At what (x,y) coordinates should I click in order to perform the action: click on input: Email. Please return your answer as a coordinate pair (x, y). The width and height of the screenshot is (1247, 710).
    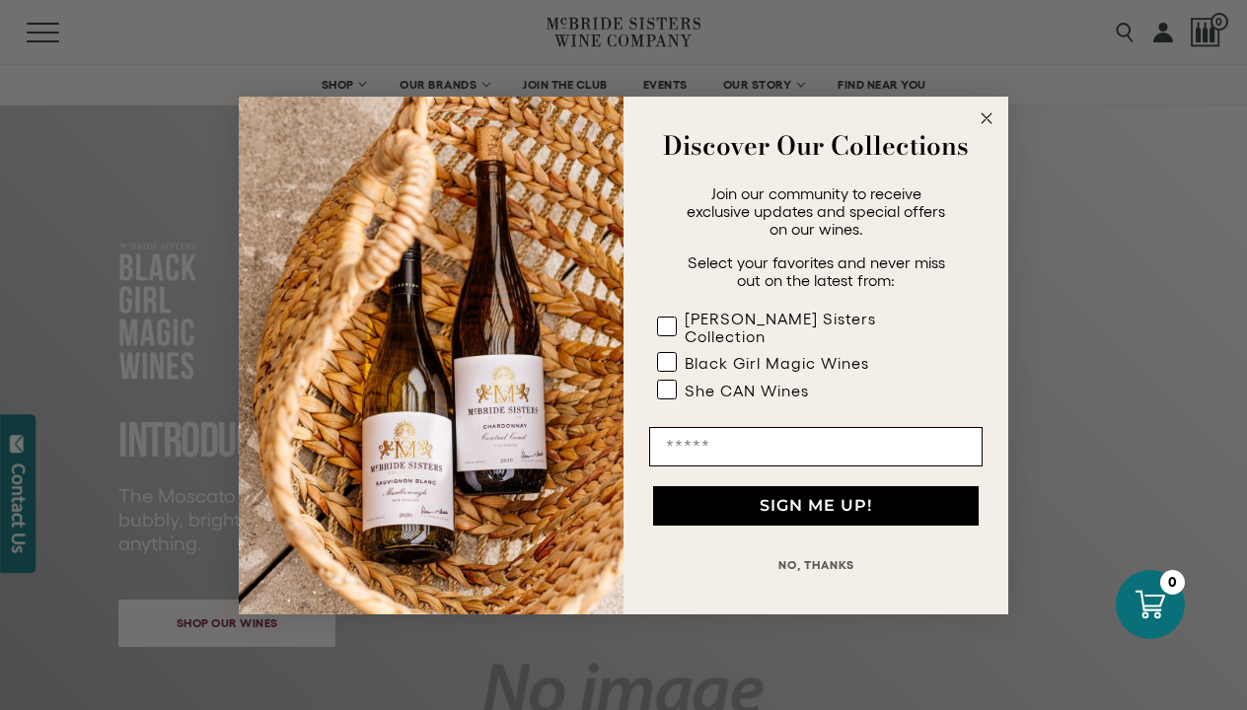
    Looking at the image, I should click on (816, 447).